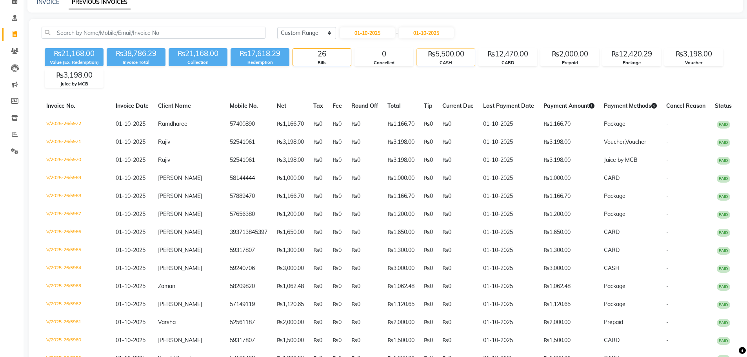  Describe the element at coordinates (365, 106) in the screenshot. I see `span: Round Off` at that location.